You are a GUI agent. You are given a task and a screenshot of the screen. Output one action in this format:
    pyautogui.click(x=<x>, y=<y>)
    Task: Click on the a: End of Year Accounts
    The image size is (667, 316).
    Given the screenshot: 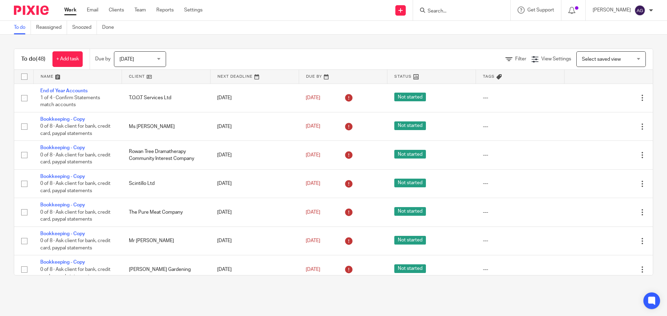 What is the action you would take?
    pyautogui.click(x=64, y=91)
    